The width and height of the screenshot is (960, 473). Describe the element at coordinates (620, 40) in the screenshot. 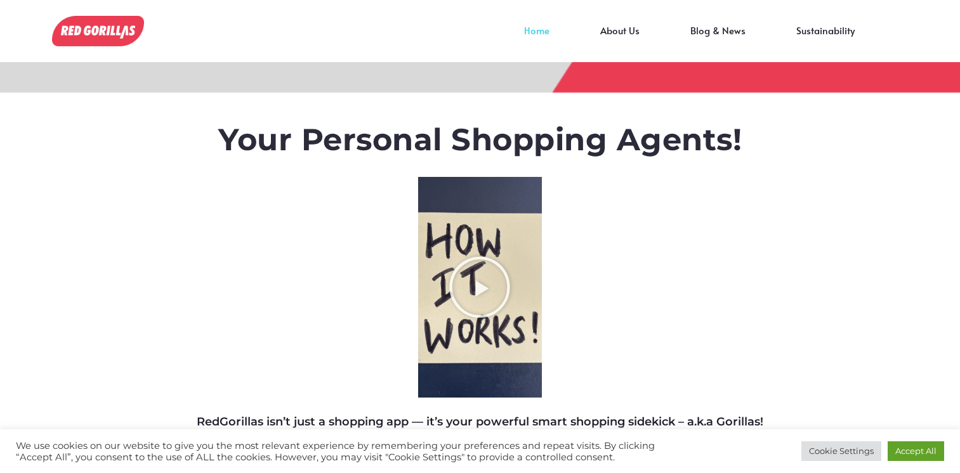

I see `a: About Us` at that location.